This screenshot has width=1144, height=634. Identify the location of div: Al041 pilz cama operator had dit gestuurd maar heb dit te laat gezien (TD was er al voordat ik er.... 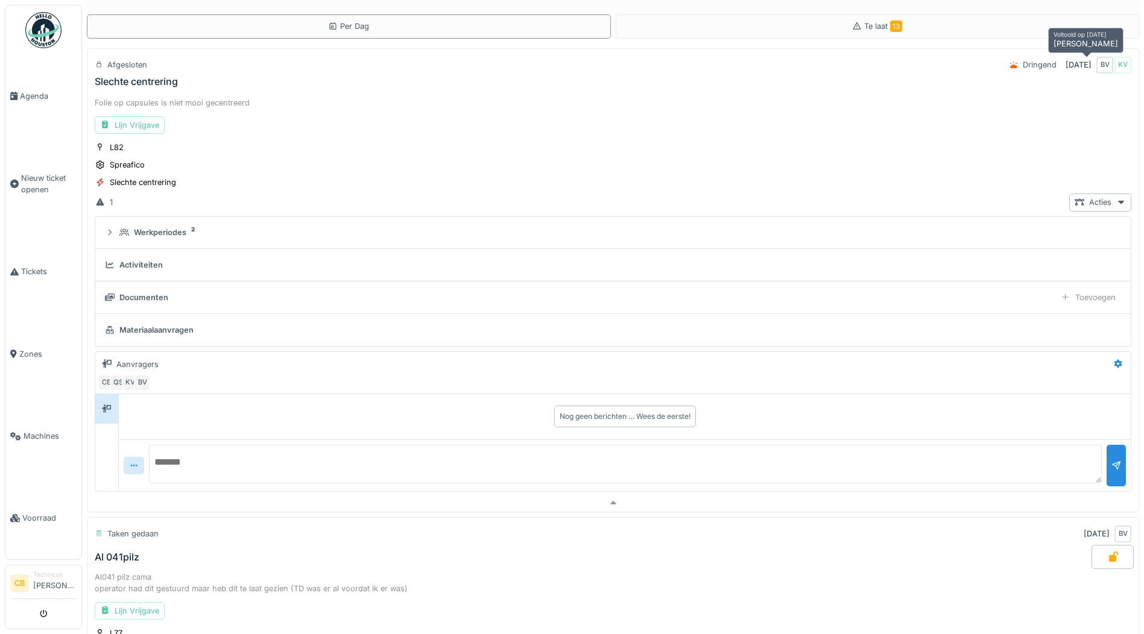
(612, 583).